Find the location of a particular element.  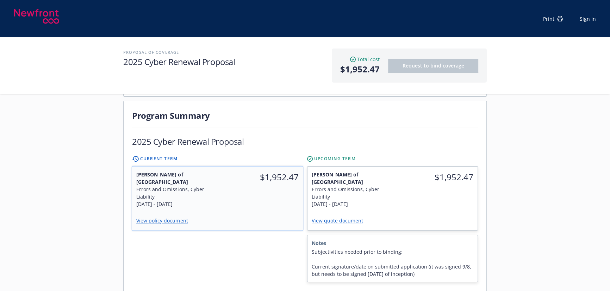

button: Request to bind coverage is located at coordinates (433, 66).